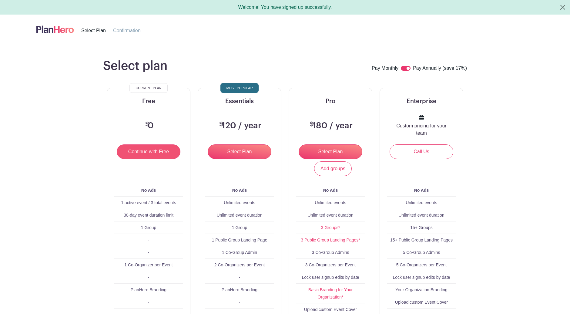 The height and width of the screenshot is (314, 570). I want to click on span: Most Popular, so click(239, 88).